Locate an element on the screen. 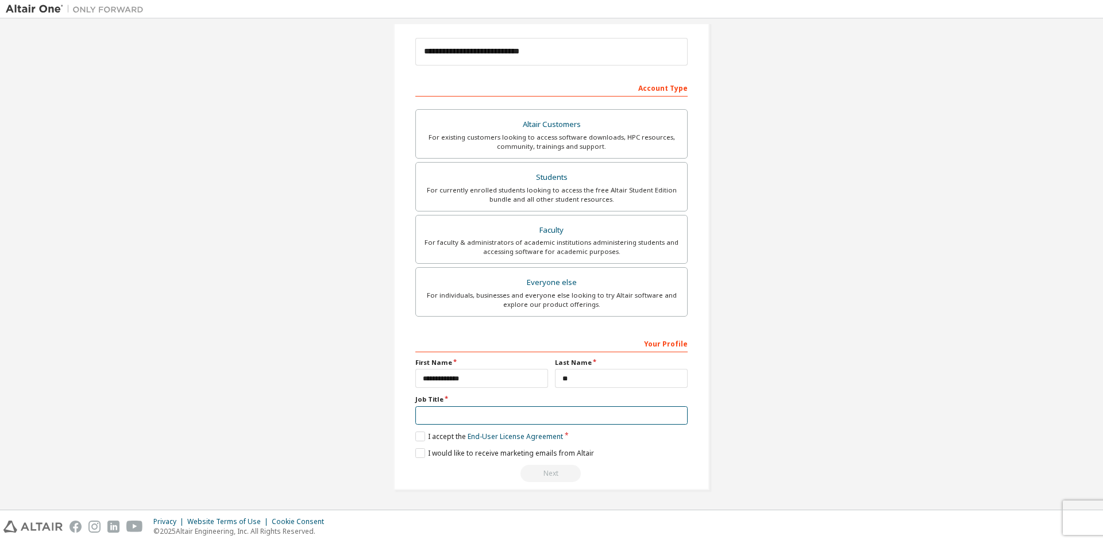  label: First Name is located at coordinates (481, 362).